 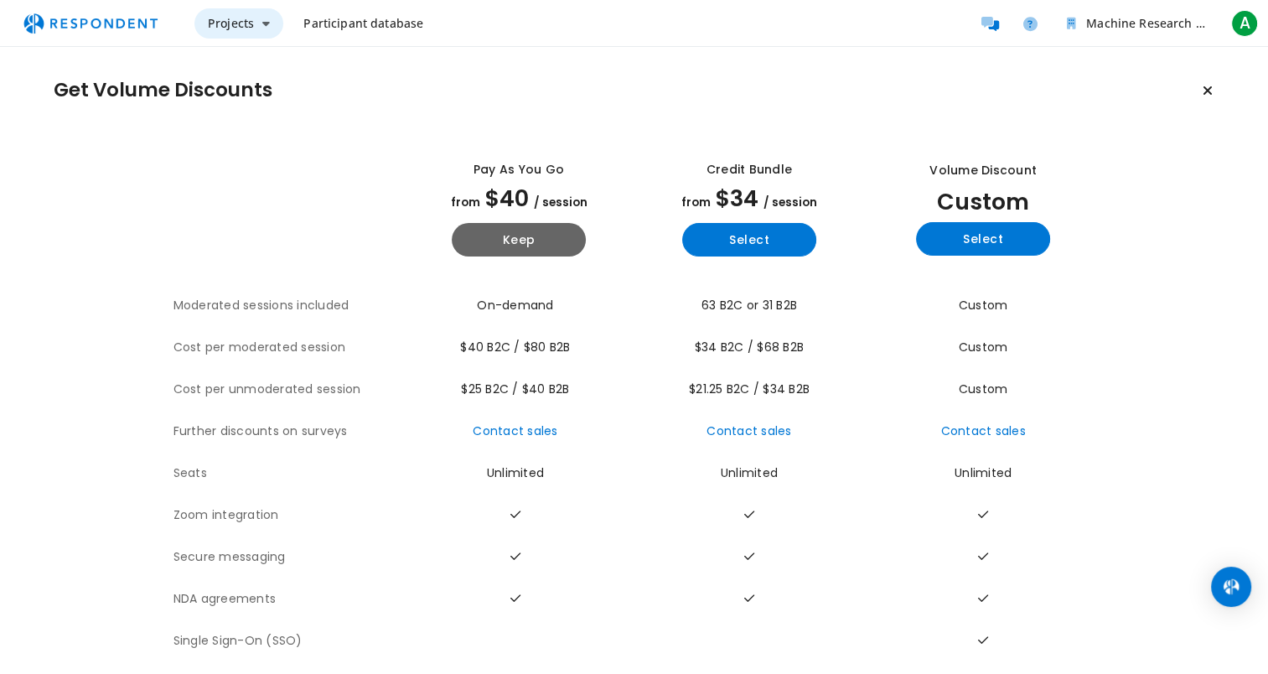 I want to click on span: $40 B2C / $80 B2B, so click(x=515, y=347).